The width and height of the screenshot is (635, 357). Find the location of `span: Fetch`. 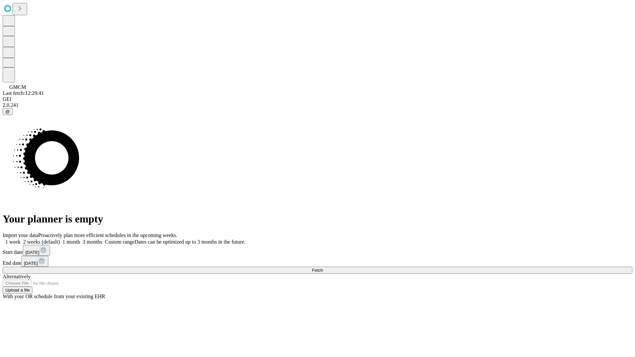

span: Fetch is located at coordinates (317, 270).